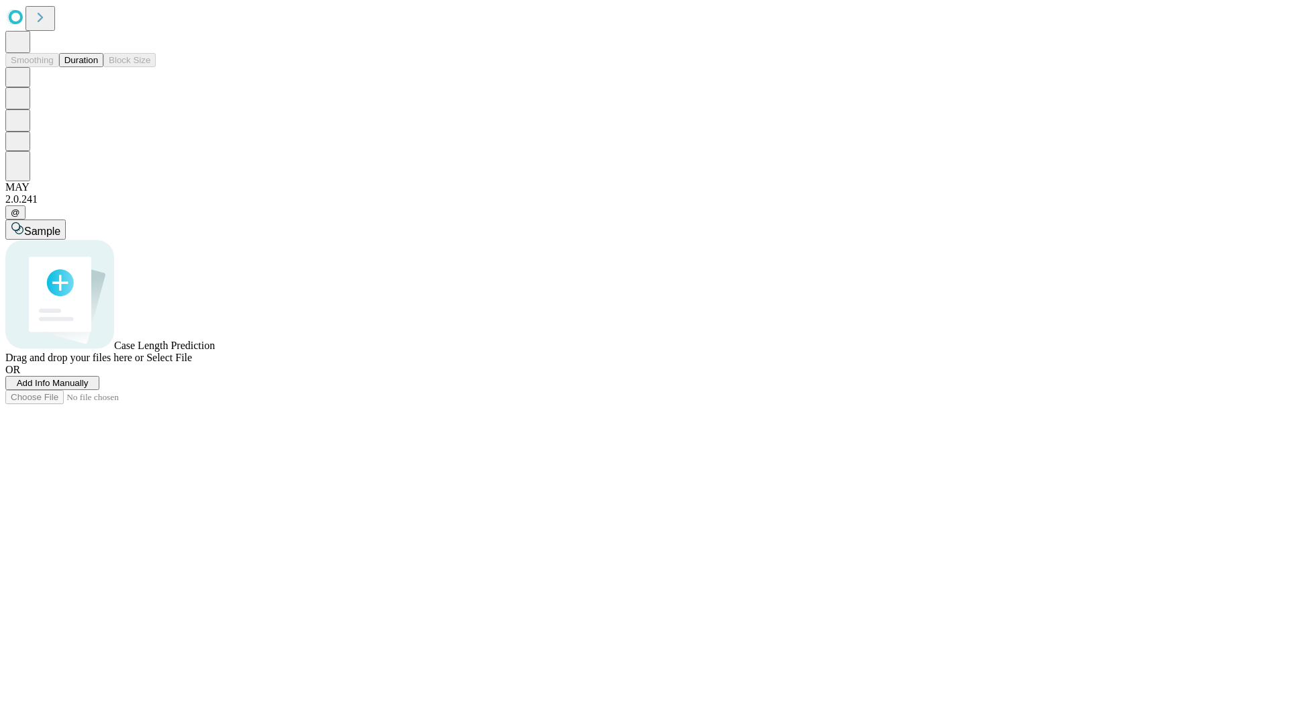 Image resolution: width=1289 pixels, height=725 pixels. Describe the element at coordinates (42, 231) in the screenshot. I see `span: Sample` at that location.